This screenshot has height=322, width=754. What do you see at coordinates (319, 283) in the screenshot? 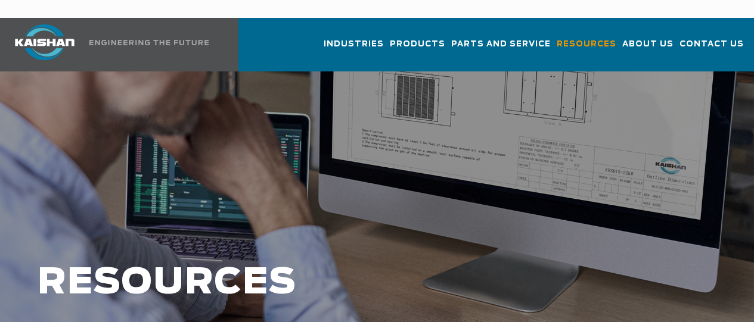
I see `h1: RESOURCES` at bounding box center [319, 283].